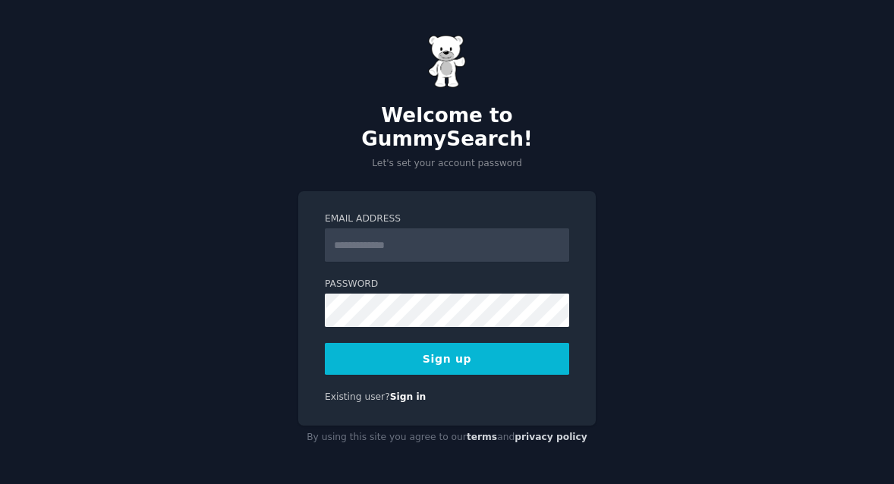 The height and width of the screenshot is (484, 894). Describe the element at coordinates (551, 437) in the screenshot. I see `a: privacy policy` at that location.